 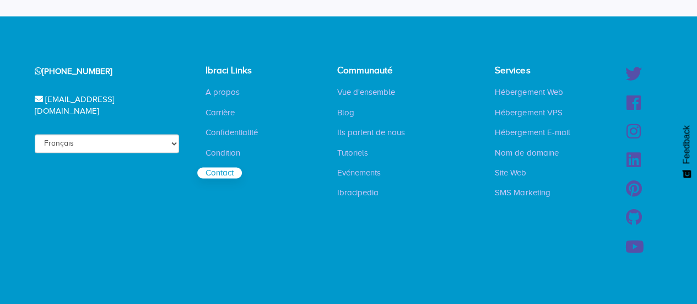 I want to click on a: Nom de domaine, so click(x=526, y=153).